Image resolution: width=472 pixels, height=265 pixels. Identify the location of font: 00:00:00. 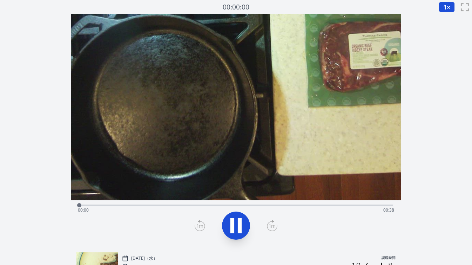
(236, 7).